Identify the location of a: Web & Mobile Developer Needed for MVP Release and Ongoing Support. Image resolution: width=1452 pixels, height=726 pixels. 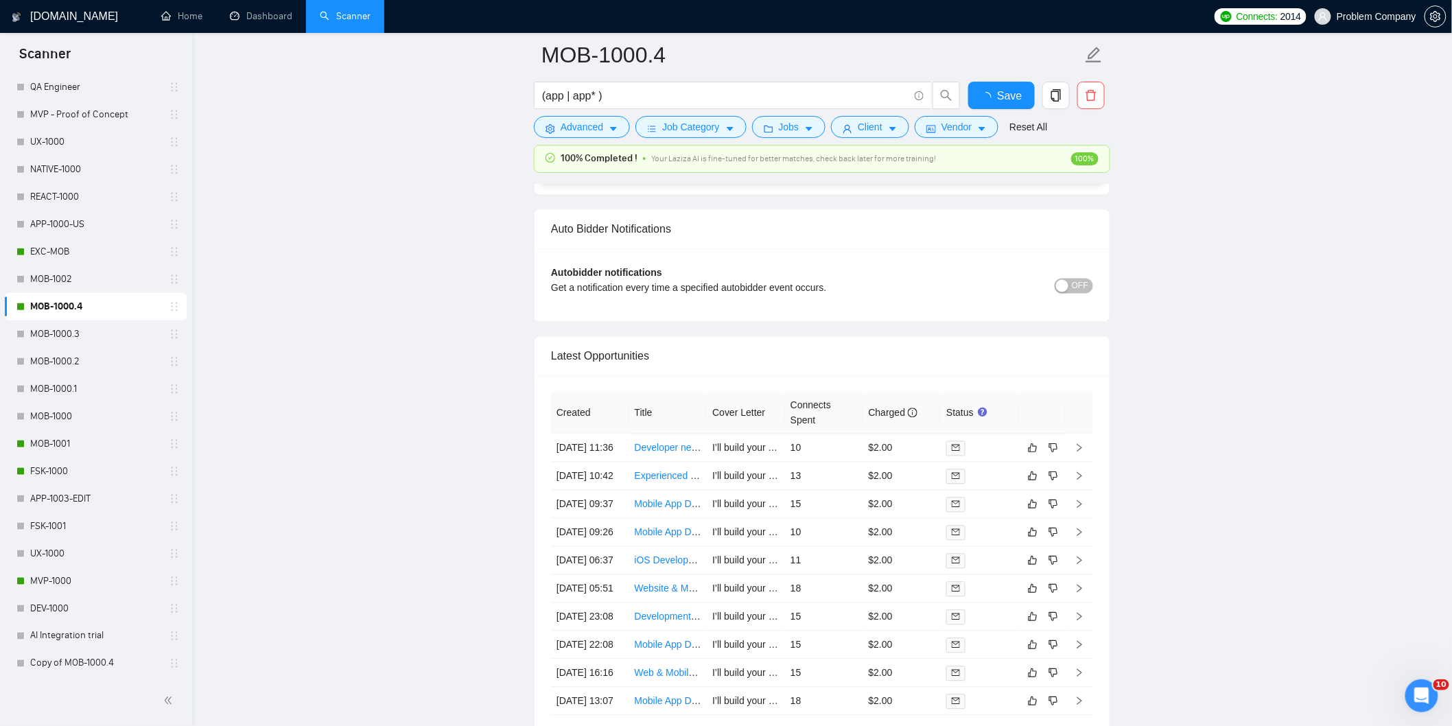
(791, 673).